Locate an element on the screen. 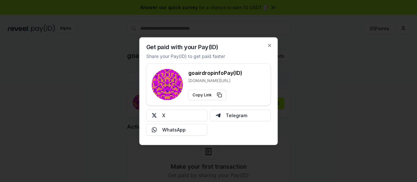 The width and height of the screenshot is (417, 182). img: X is located at coordinates (155, 115).